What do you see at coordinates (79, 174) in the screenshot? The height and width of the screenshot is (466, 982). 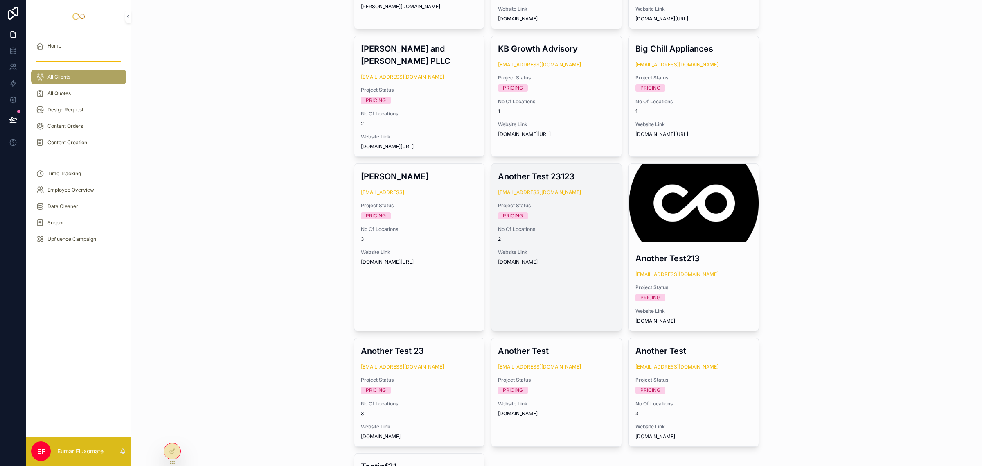 I see `a: Time Tracking` at bounding box center [79, 174].